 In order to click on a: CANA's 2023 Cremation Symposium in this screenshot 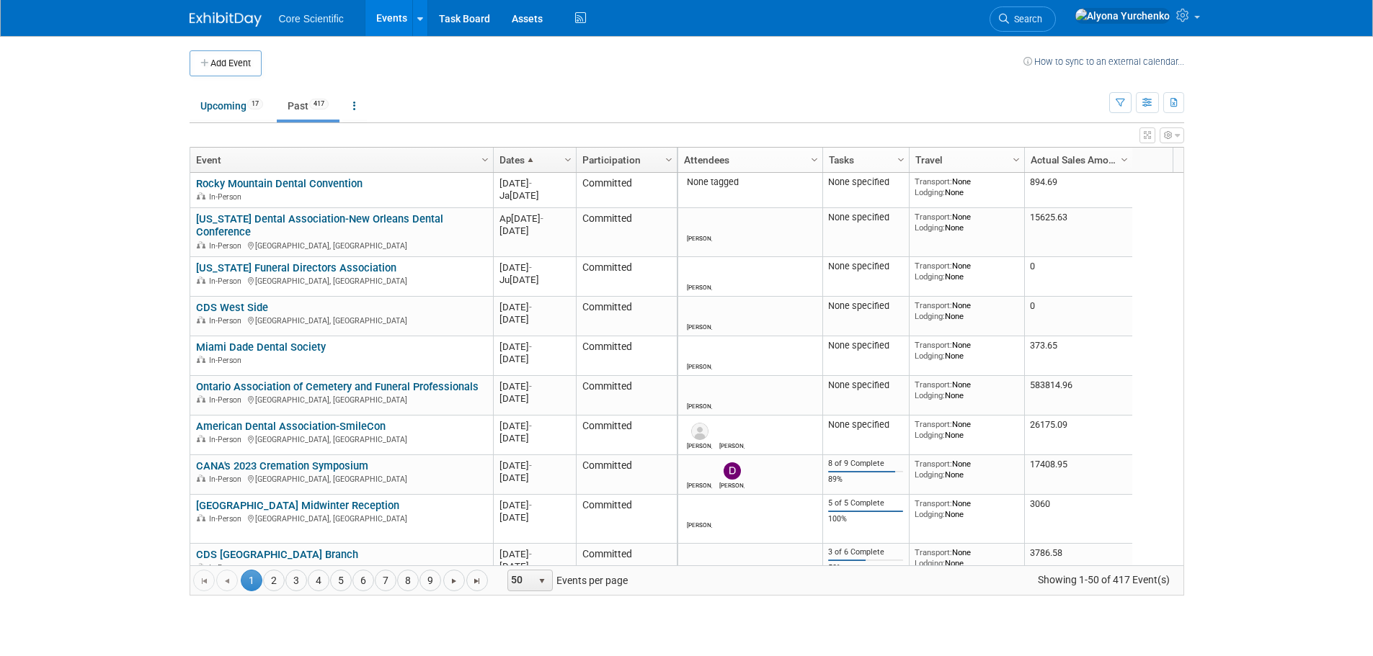, I will do `click(282, 466)`.